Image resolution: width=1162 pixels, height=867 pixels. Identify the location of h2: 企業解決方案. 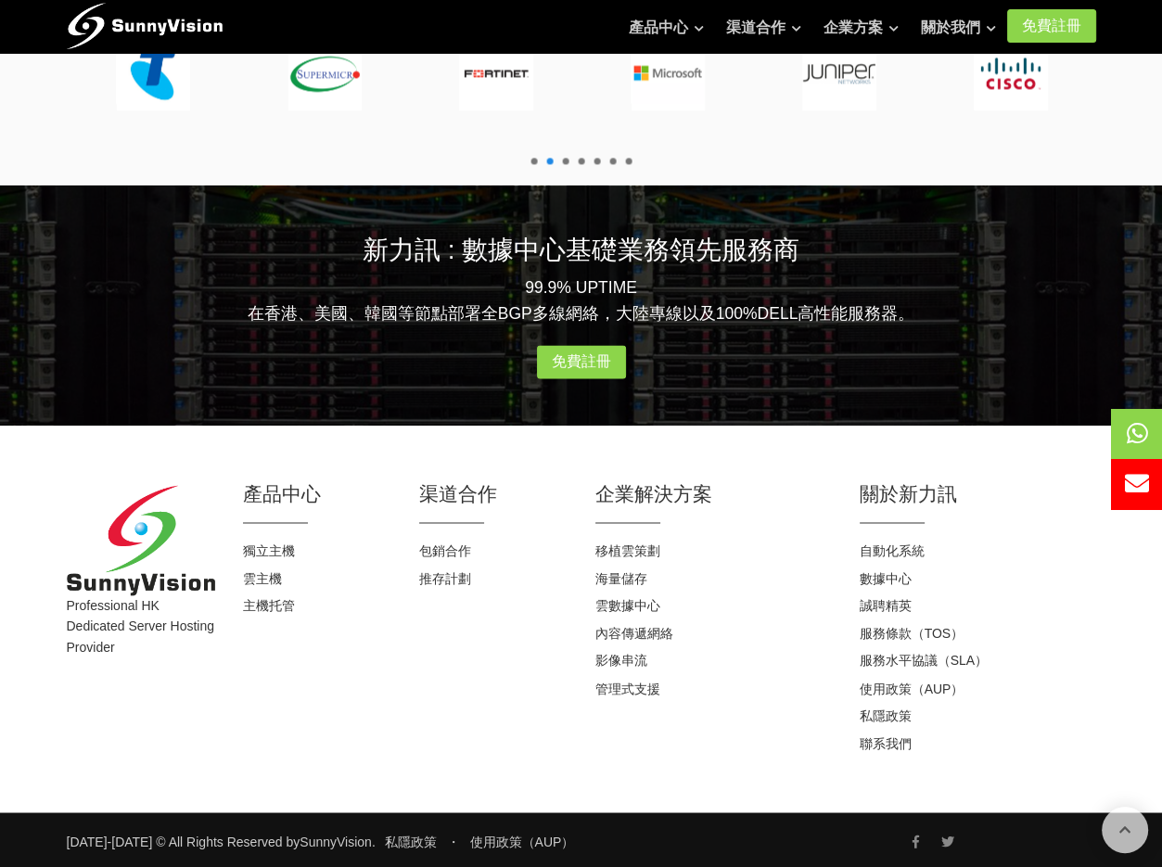
(713, 494).